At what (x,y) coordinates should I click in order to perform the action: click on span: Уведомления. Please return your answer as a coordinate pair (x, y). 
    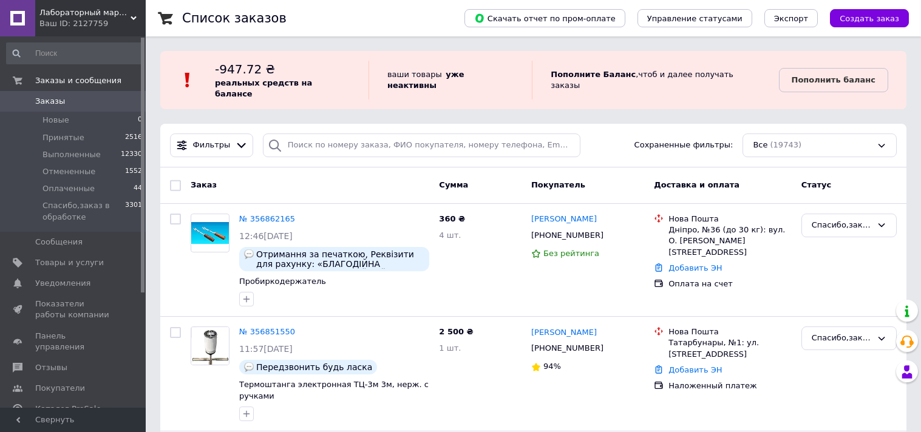
    Looking at the image, I should click on (63, 284).